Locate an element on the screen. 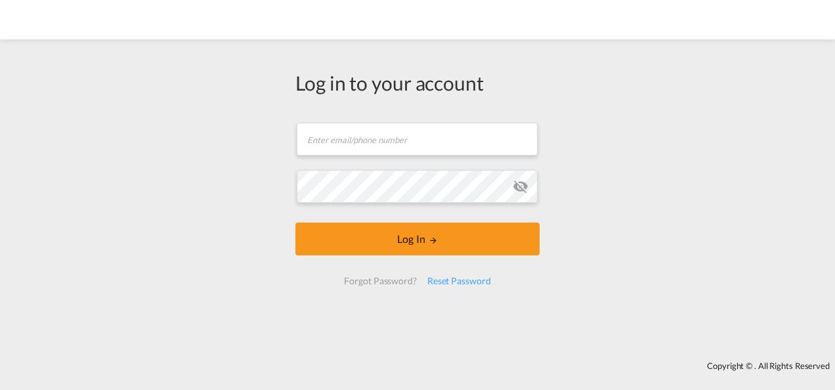 This screenshot has width=835, height=390. input: Enter email/phone number is located at coordinates (417, 139).